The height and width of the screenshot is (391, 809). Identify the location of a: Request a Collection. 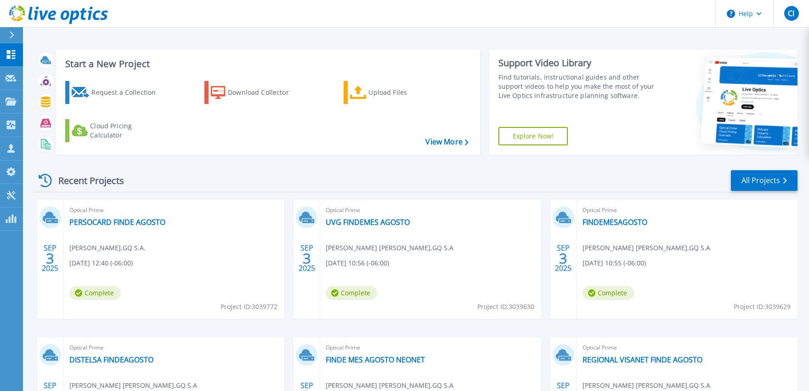
(116, 92).